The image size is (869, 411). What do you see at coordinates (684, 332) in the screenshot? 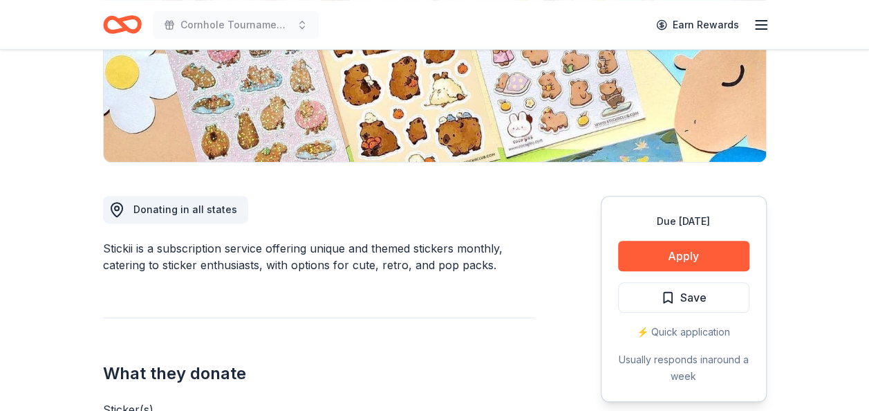
I see `div: ⚡️ Quick application` at bounding box center [684, 332].